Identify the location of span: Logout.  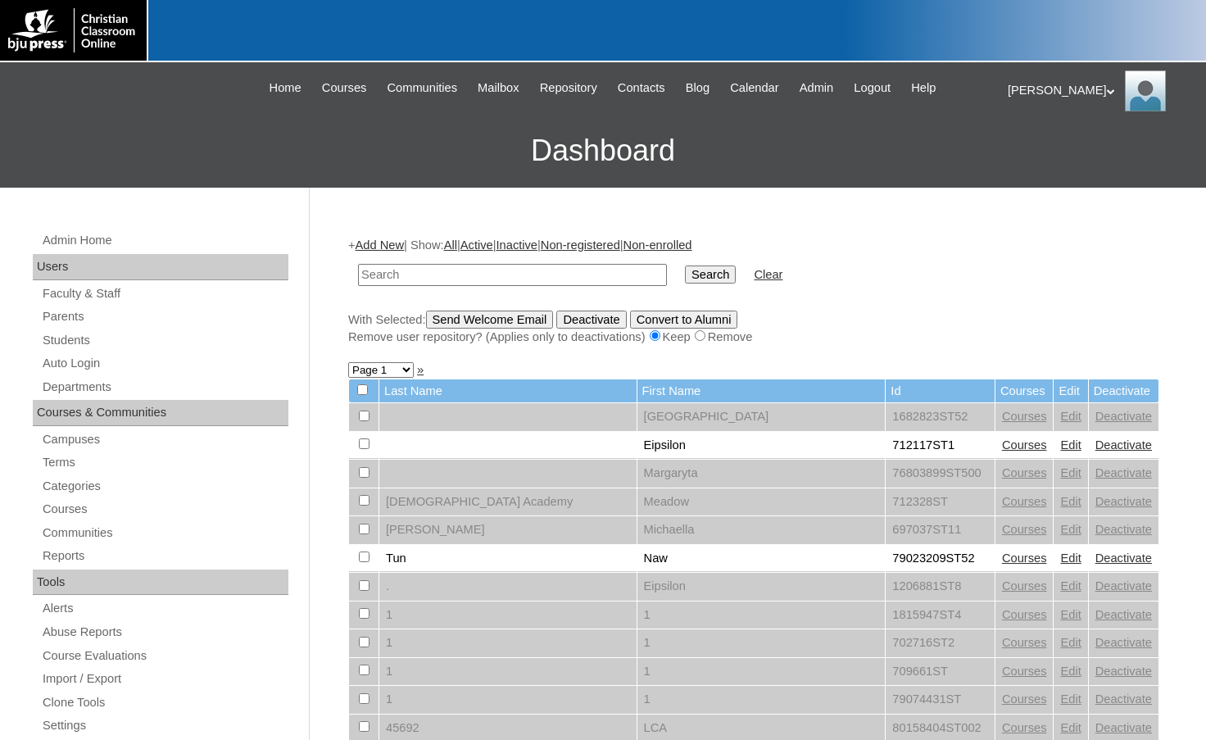
(872, 88).